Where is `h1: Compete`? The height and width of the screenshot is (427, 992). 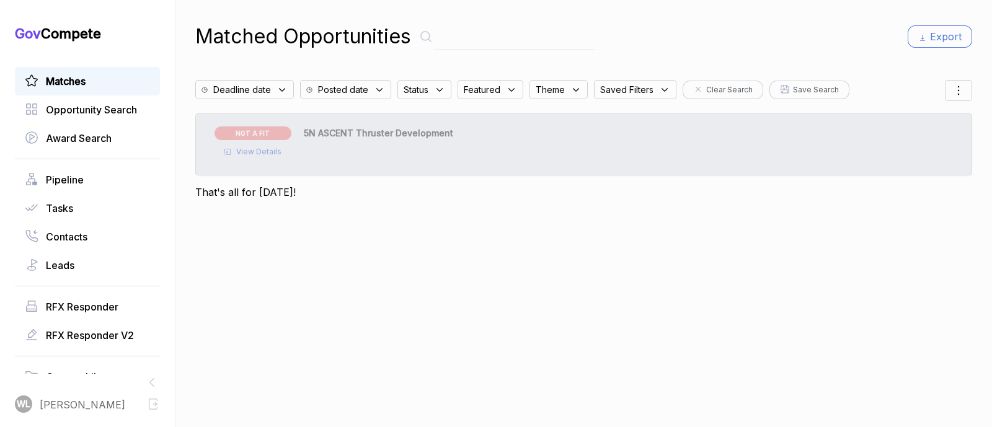
h1: Compete is located at coordinates (87, 33).